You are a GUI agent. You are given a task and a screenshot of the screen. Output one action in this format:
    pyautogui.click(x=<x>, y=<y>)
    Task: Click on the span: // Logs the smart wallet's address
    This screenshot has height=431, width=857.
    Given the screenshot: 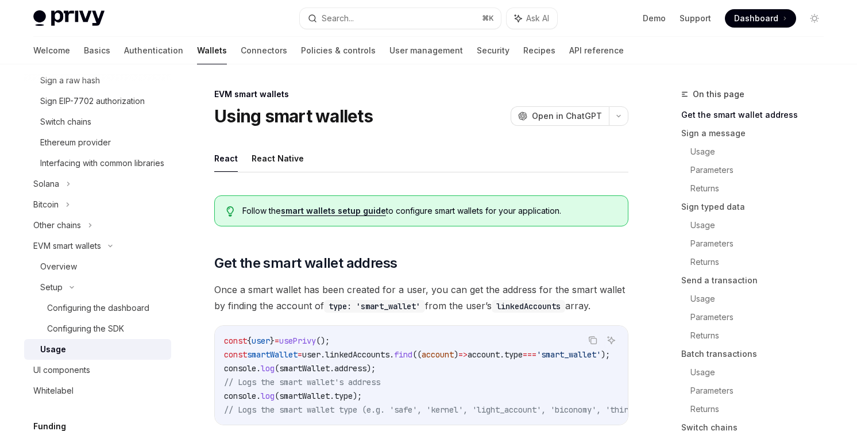 What is the action you would take?
    pyautogui.click(x=302, y=382)
    